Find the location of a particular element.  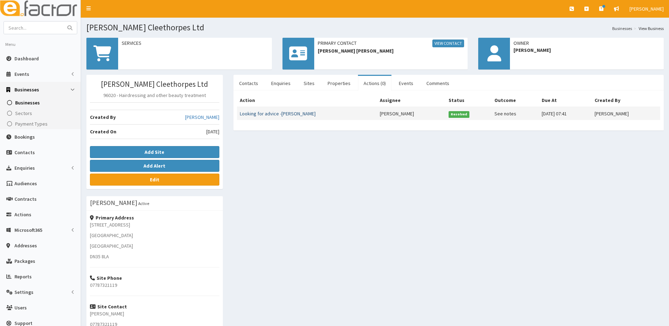

a: Sectors is located at coordinates (41, 113).